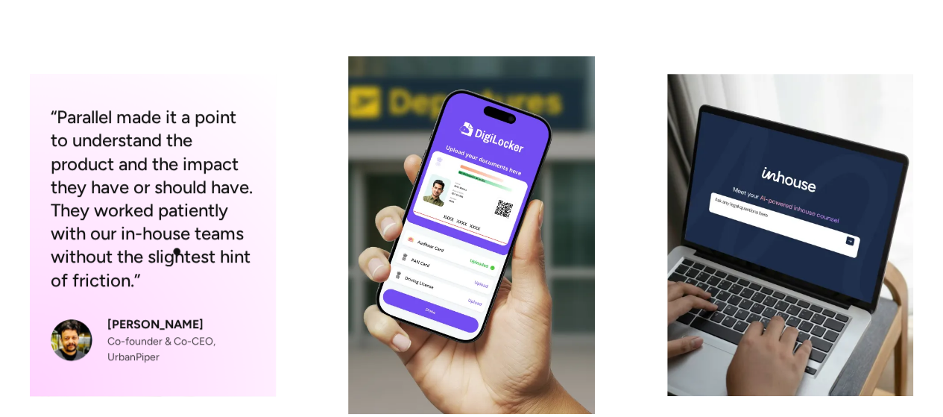 The height and width of the screenshot is (417, 943). What do you see at coordinates (471, 235) in the screenshot?
I see `img: Robin Dhanwani's Image` at bounding box center [471, 235].